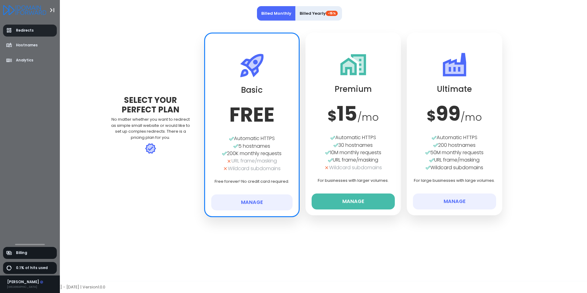  I want to click on h2: Basic, so click(252, 90).